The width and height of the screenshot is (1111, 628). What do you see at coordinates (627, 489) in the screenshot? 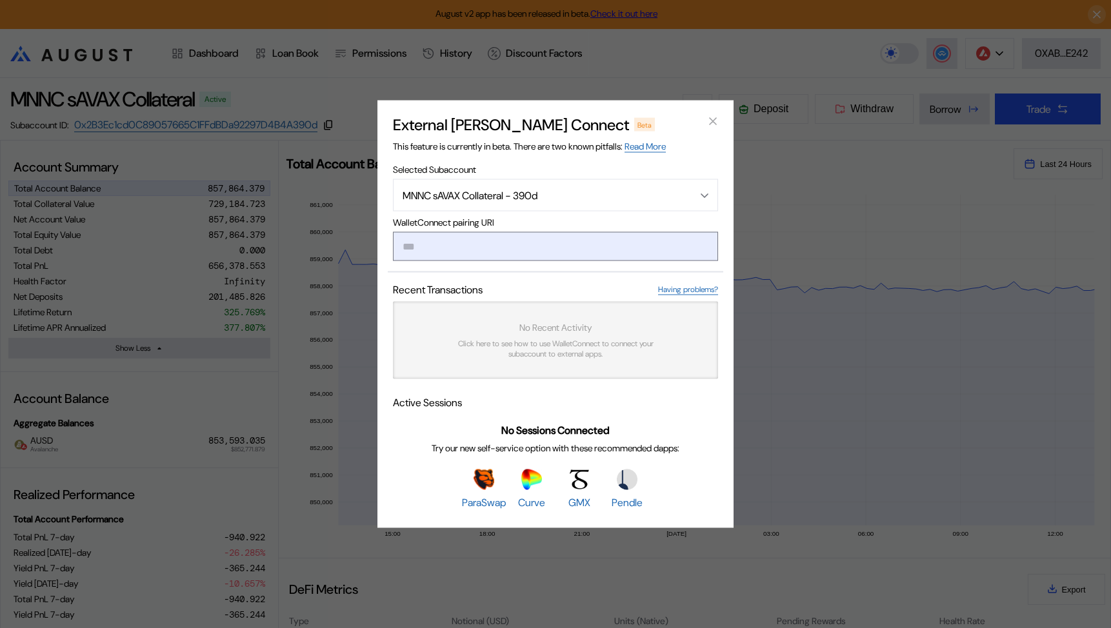
I see `a: PendlePendle` at bounding box center [627, 489].